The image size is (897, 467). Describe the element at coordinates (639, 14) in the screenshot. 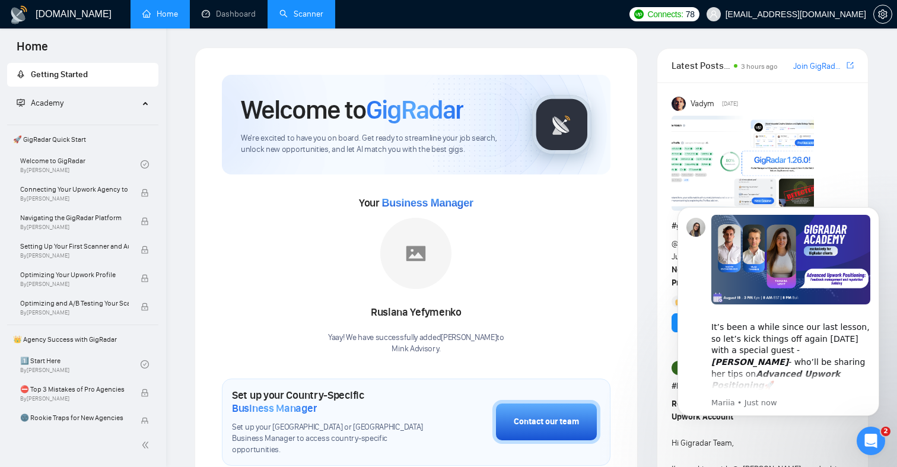

I see `img: upwork-logo.png` at that location.